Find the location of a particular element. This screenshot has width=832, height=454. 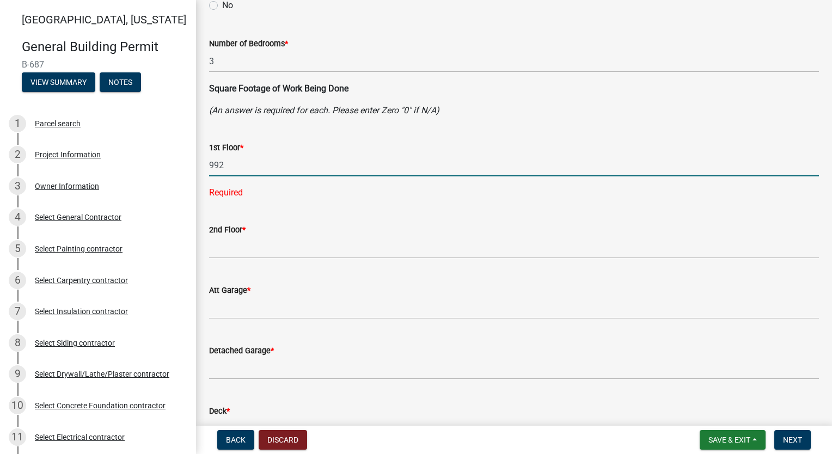

div: 3 is located at coordinates (17, 186).